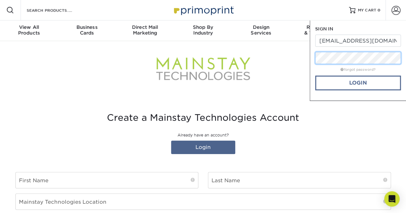 The width and height of the screenshot is (406, 213). What do you see at coordinates (203, 30) in the screenshot?
I see `div: Industry` at bounding box center [203, 30].